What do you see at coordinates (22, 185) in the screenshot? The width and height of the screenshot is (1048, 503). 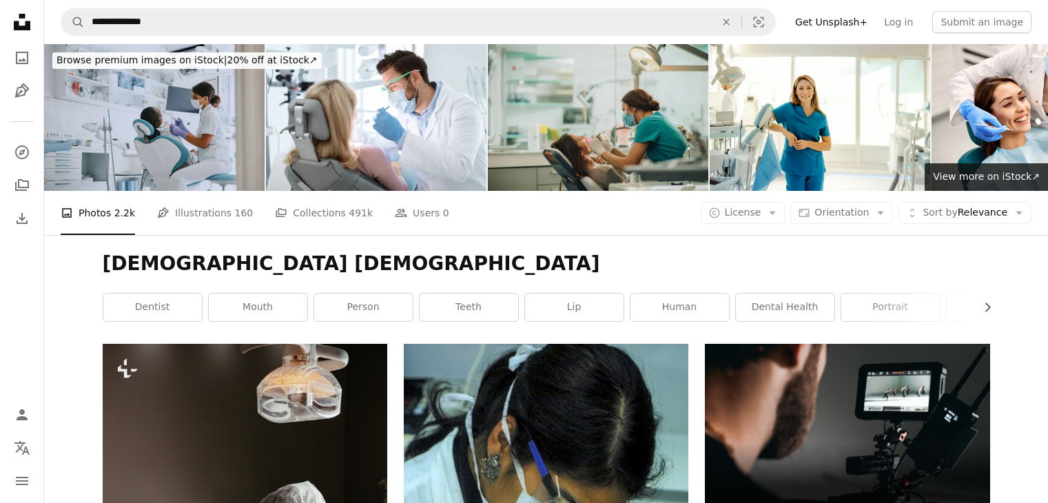 I see `a: Collections` at bounding box center [22, 185].